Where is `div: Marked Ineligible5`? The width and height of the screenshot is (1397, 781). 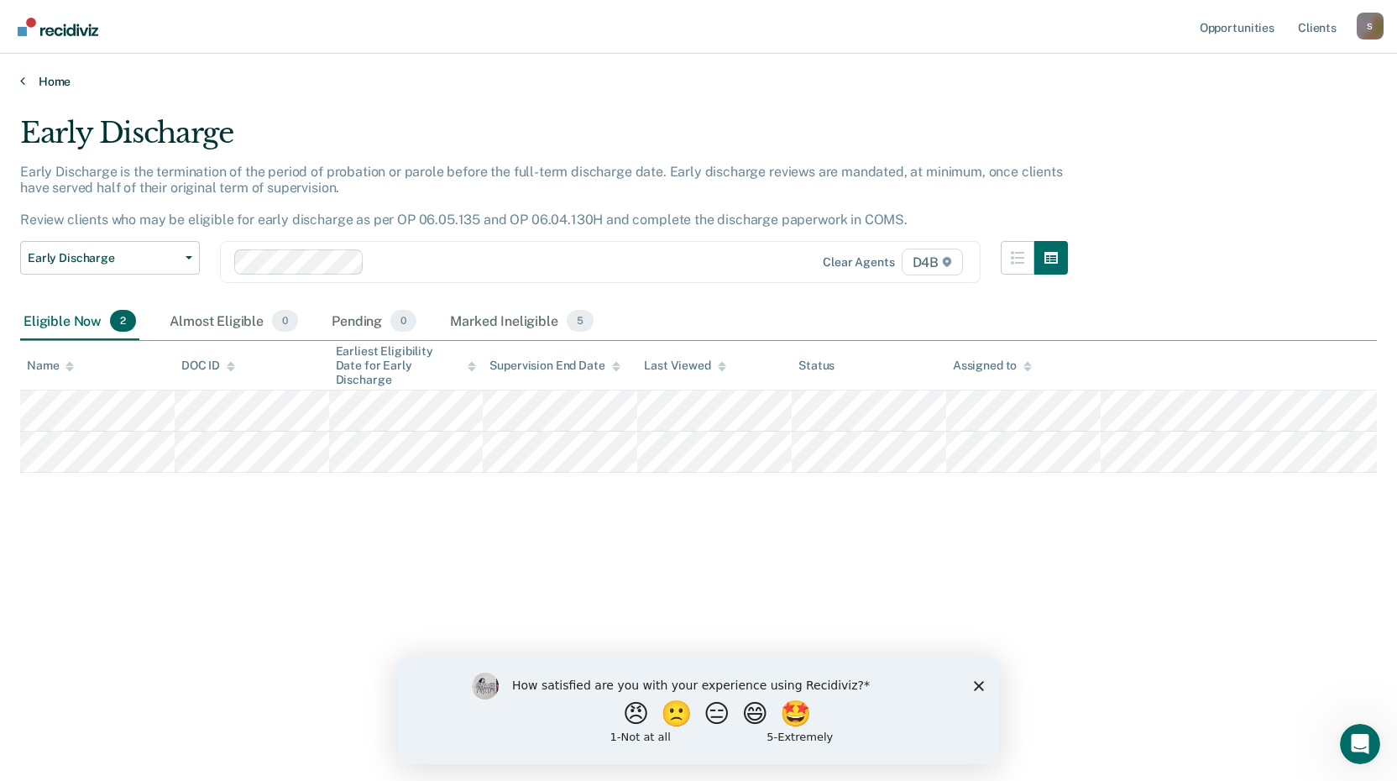 div: Marked Ineligible5 is located at coordinates (521, 322).